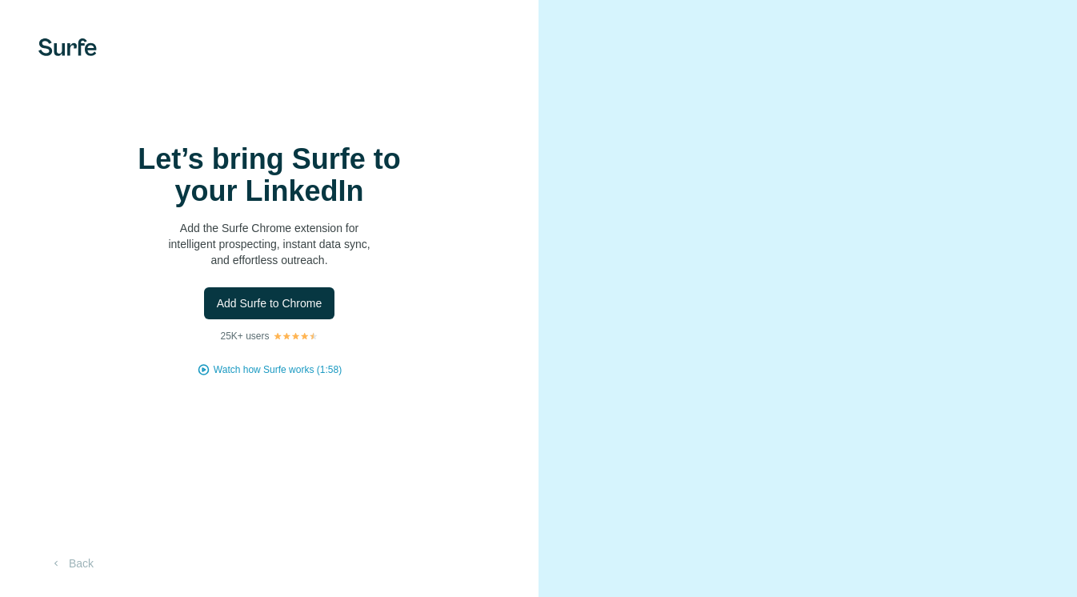 This screenshot has width=1077, height=597. Describe the element at coordinates (278, 370) in the screenshot. I see `span: Watch how Surfe works (1:58)` at that location.